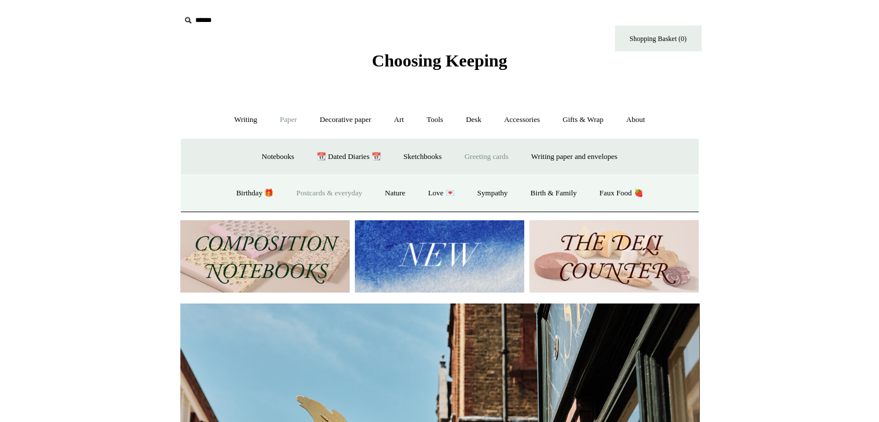 The width and height of the screenshot is (879, 422). What do you see at coordinates (492, 193) in the screenshot?
I see `a: Sympathy` at bounding box center [492, 193].